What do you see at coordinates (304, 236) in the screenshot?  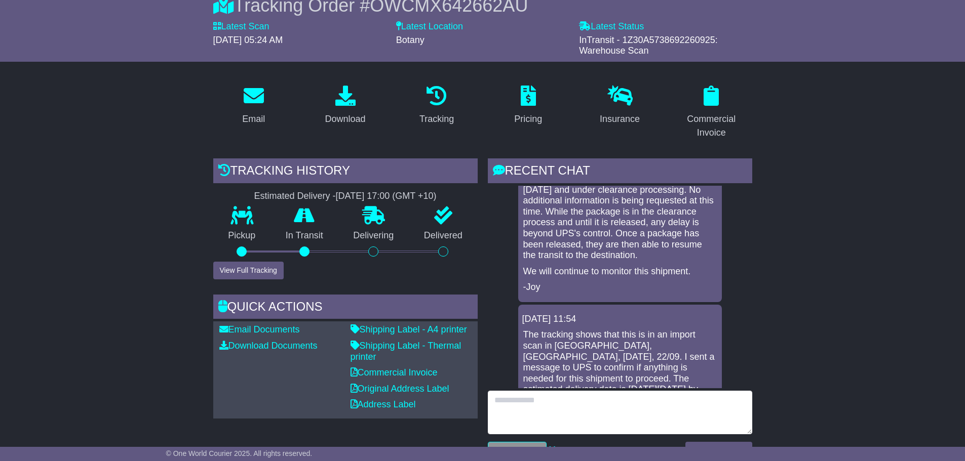 I see `p: In Transit` at bounding box center [304, 236].